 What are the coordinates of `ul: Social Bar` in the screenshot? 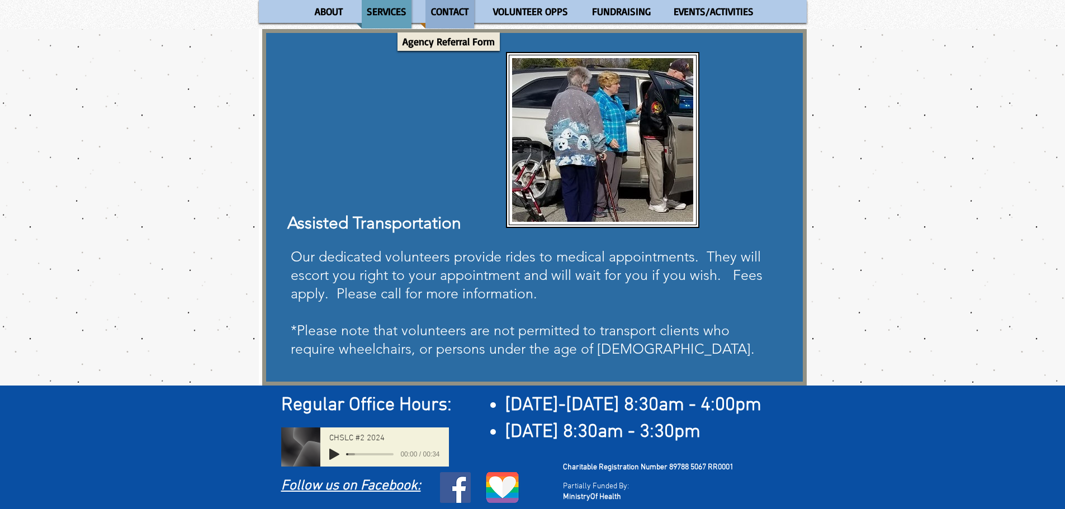 It's located at (455, 488).